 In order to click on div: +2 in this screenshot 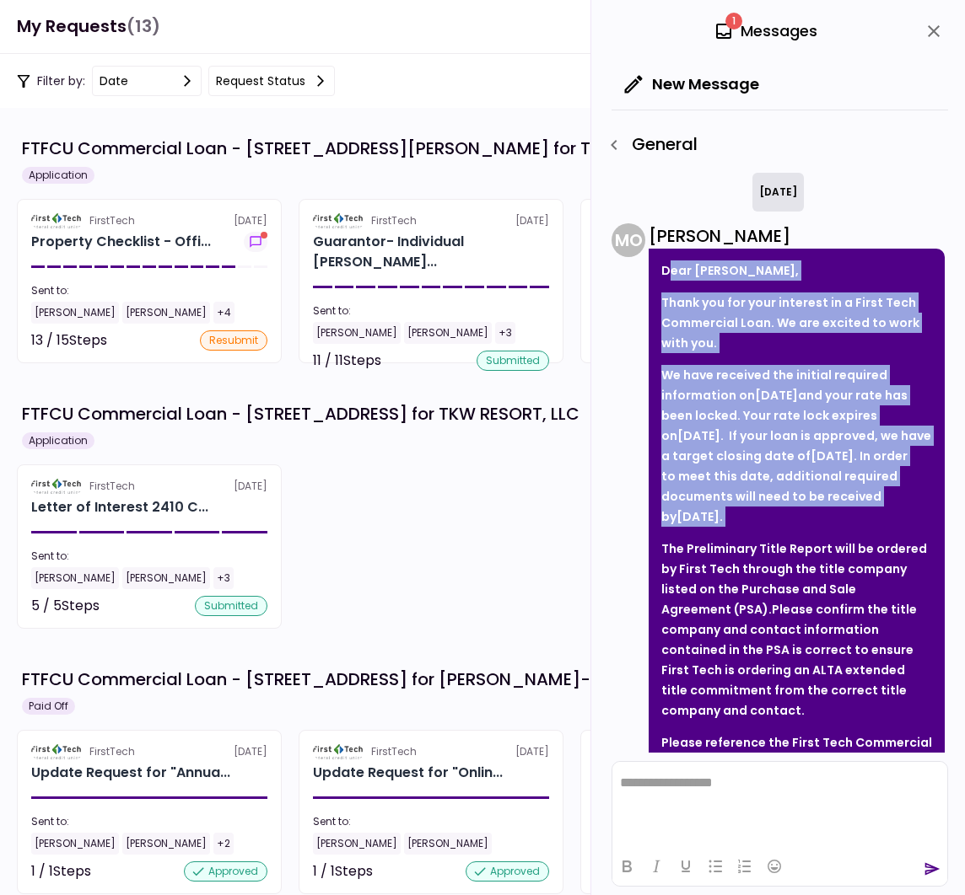, I will do `click(223, 844)`.